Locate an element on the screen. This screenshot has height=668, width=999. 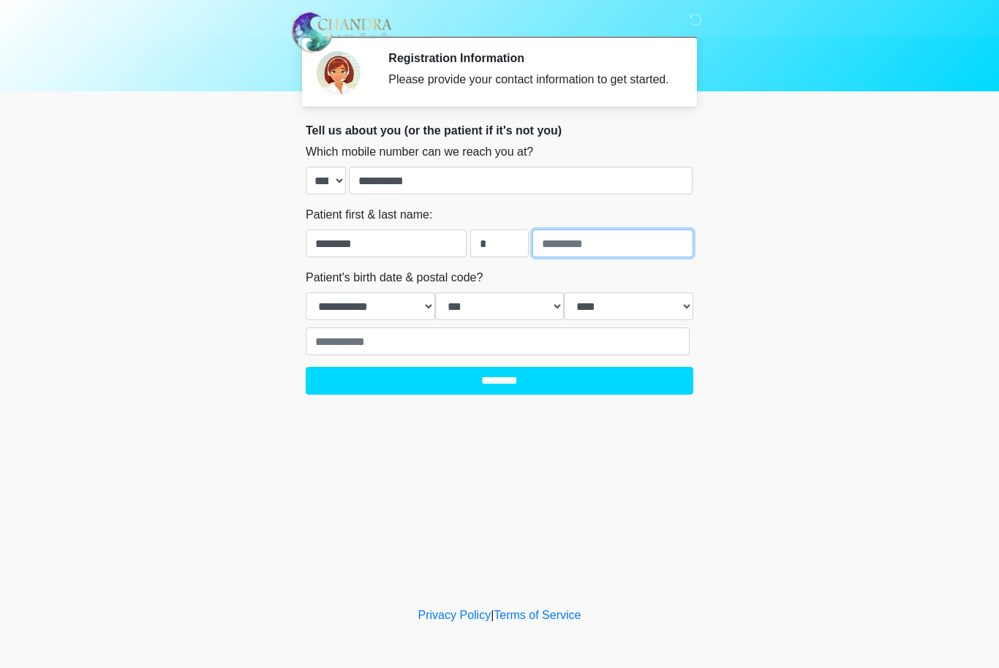
label: Which mobile number can we reach you at? is located at coordinates (419, 152).